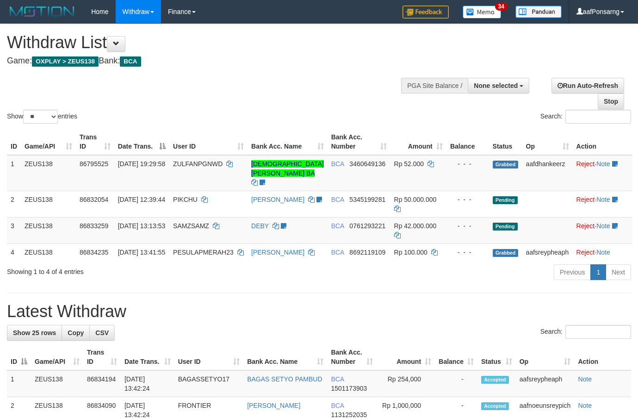  I want to click on a: Next, so click(618, 272).